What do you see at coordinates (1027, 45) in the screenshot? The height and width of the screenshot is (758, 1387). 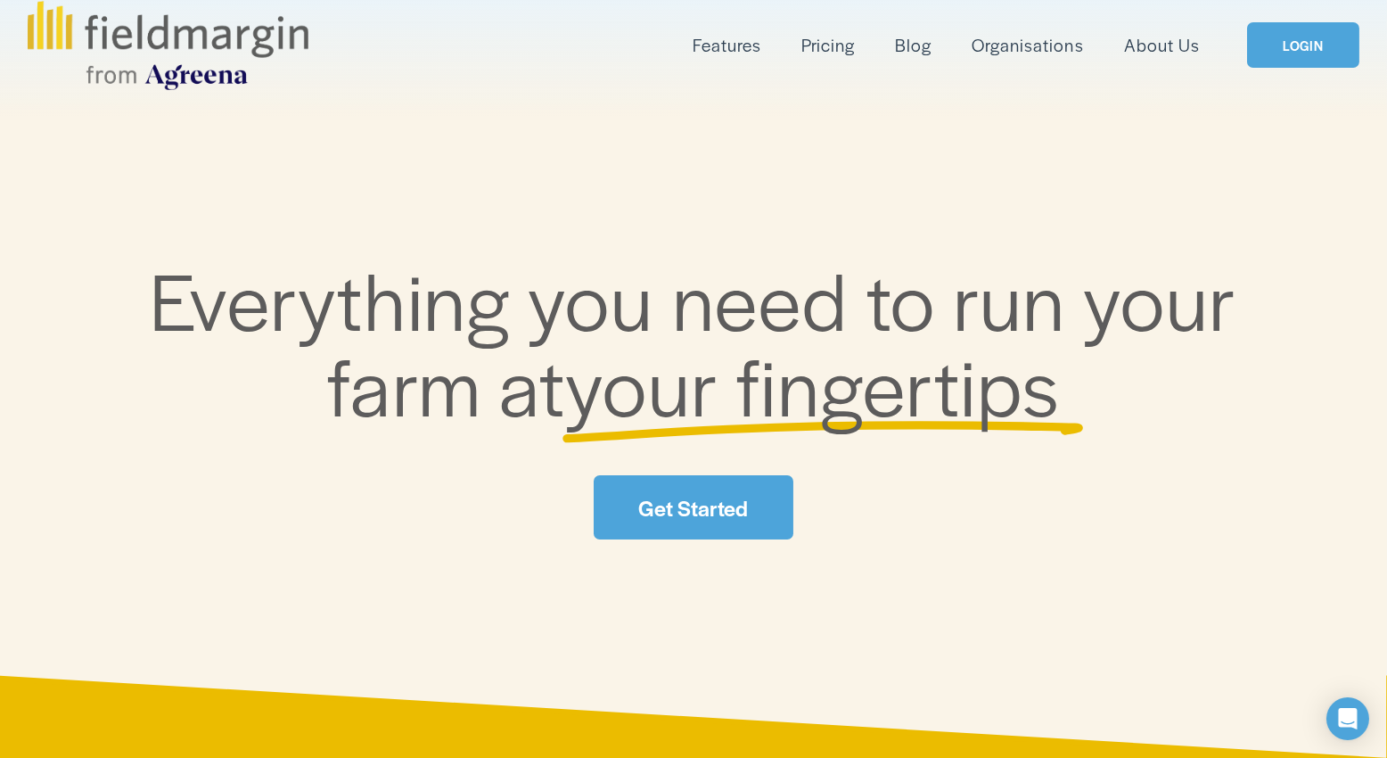 I see `a: Organisations` at bounding box center [1027, 45].